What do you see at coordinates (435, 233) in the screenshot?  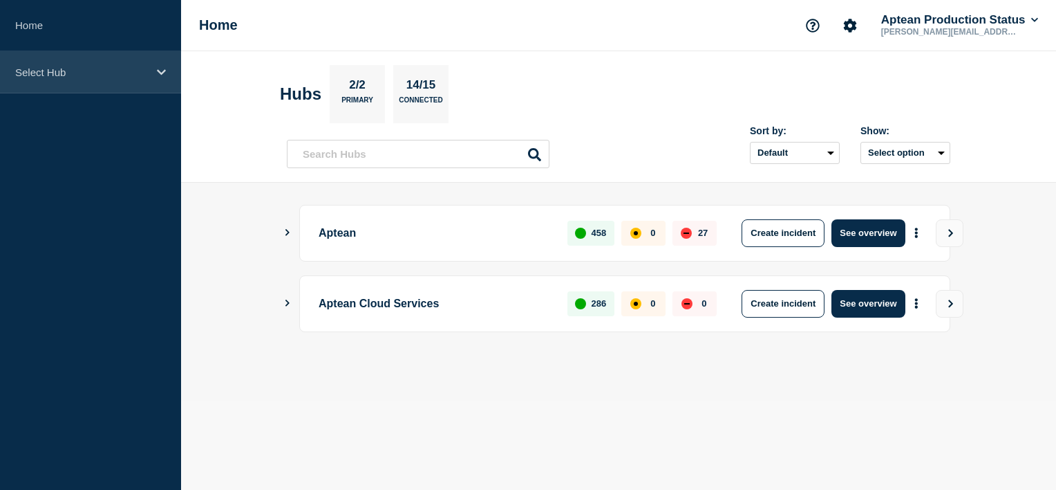 I see `p: Aptean` at bounding box center [435, 233].